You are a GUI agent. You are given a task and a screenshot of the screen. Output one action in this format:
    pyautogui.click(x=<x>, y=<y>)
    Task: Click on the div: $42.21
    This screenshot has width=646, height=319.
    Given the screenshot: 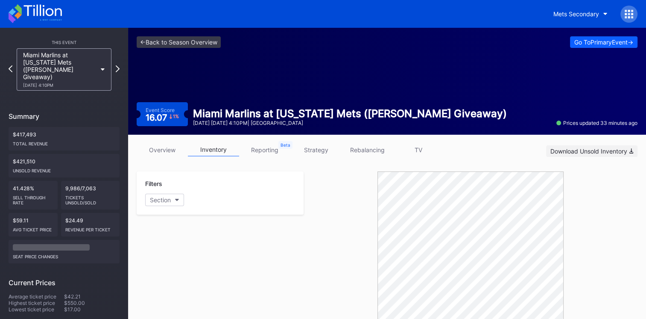 What is the action you would take?
    pyautogui.click(x=92, y=296)
    